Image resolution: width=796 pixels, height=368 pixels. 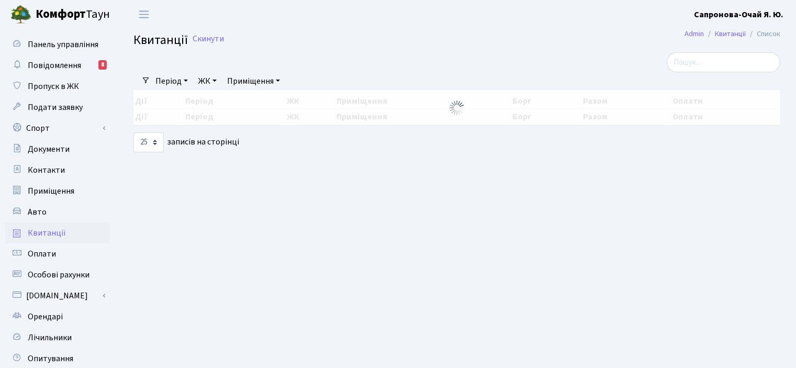 What do you see at coordinates (733, 34) in the screenshot?
I see `nav: breadcrumb` at bounding box center [733, 34].